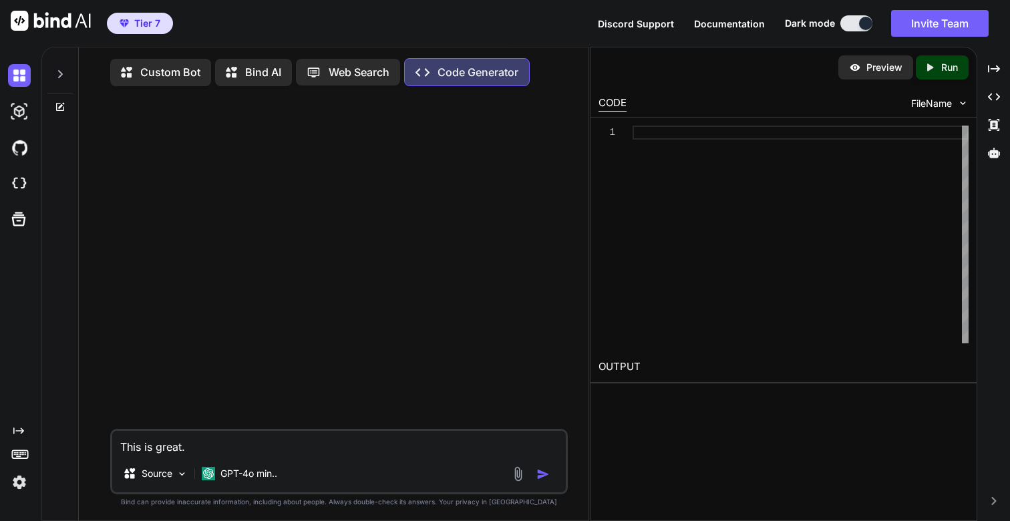 The height and width of the screenshot is (521, 1010). I want to click on p: GPT-4o min.., so click(248, 473).